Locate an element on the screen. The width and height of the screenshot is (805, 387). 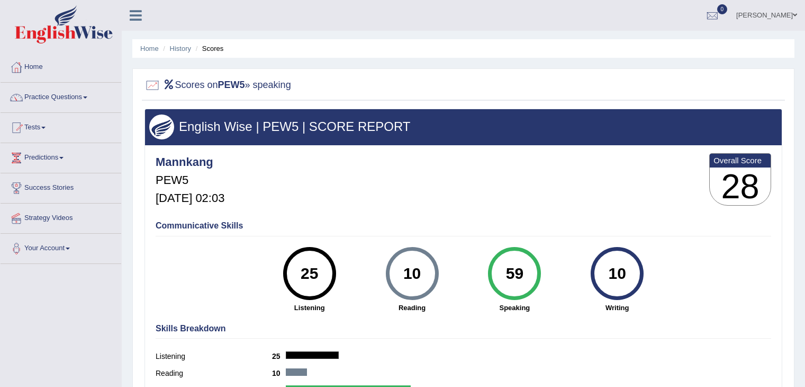
b: Overall Score is located at coordinates (740, 160).